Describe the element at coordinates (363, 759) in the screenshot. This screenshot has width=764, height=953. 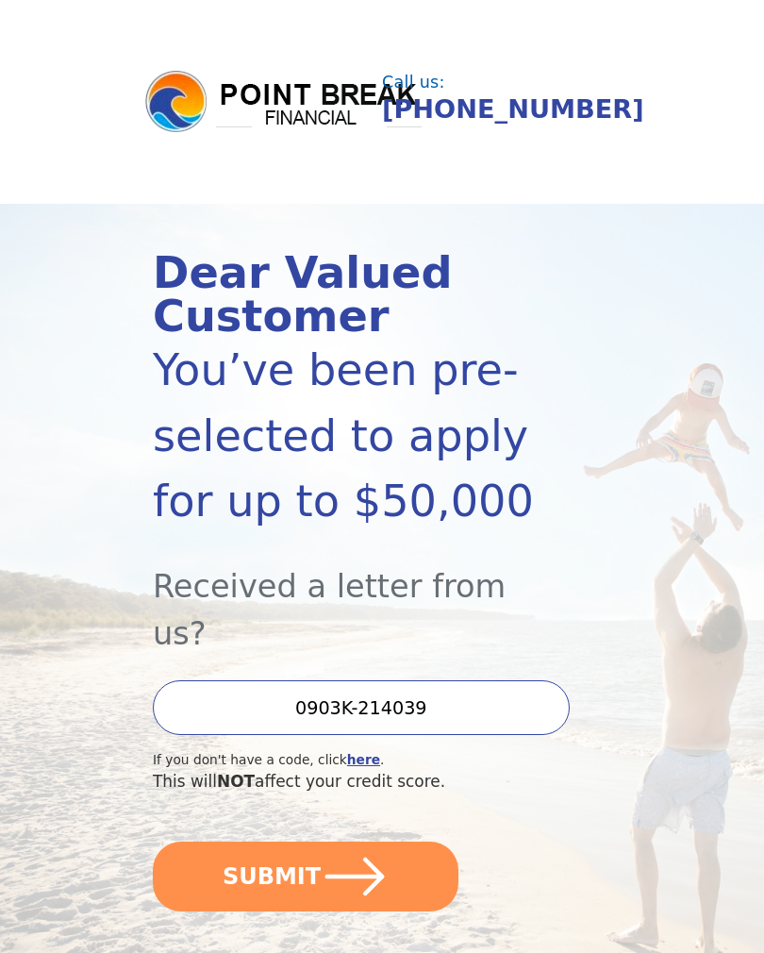
I see `a: here` at that location.